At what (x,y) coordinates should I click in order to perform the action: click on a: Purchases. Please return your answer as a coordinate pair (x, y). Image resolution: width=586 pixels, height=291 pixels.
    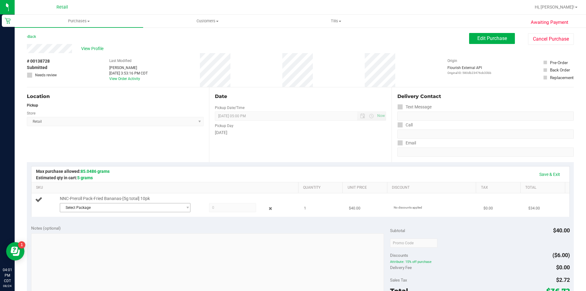
    Looking at the image, I should click on (79, 21).